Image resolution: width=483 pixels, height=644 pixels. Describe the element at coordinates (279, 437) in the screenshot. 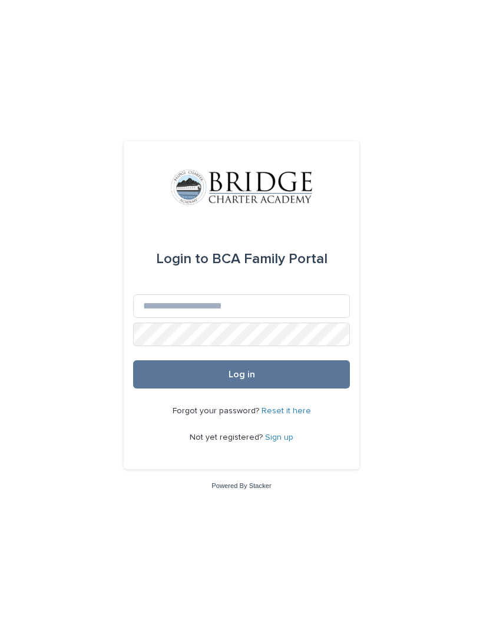

I see `a: Sign up` at that location.